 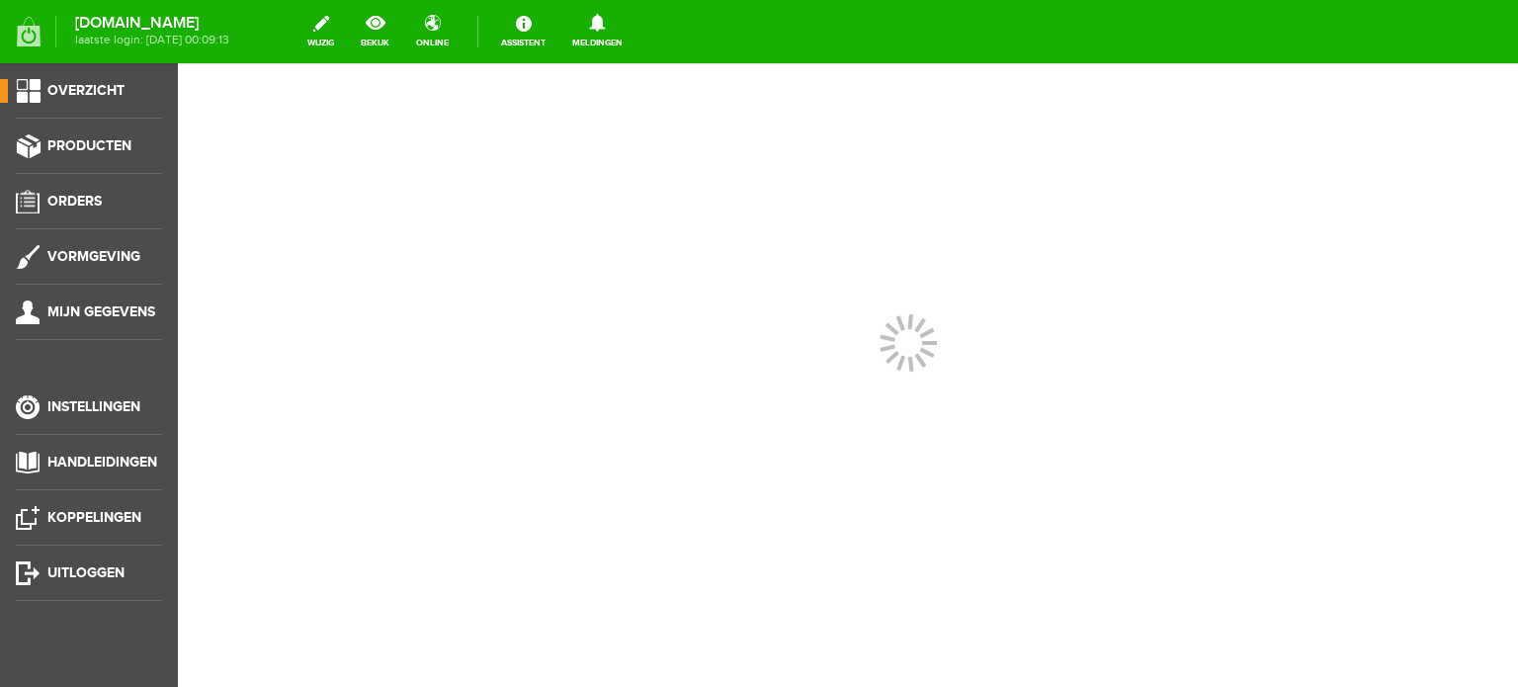 I want to click on span: Koppelingen, so click(x=94, y=517).